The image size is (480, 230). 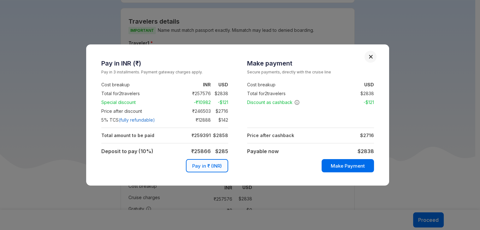 I want to click on strong: Deposit to pay (10%), so click(x=127, y=151).